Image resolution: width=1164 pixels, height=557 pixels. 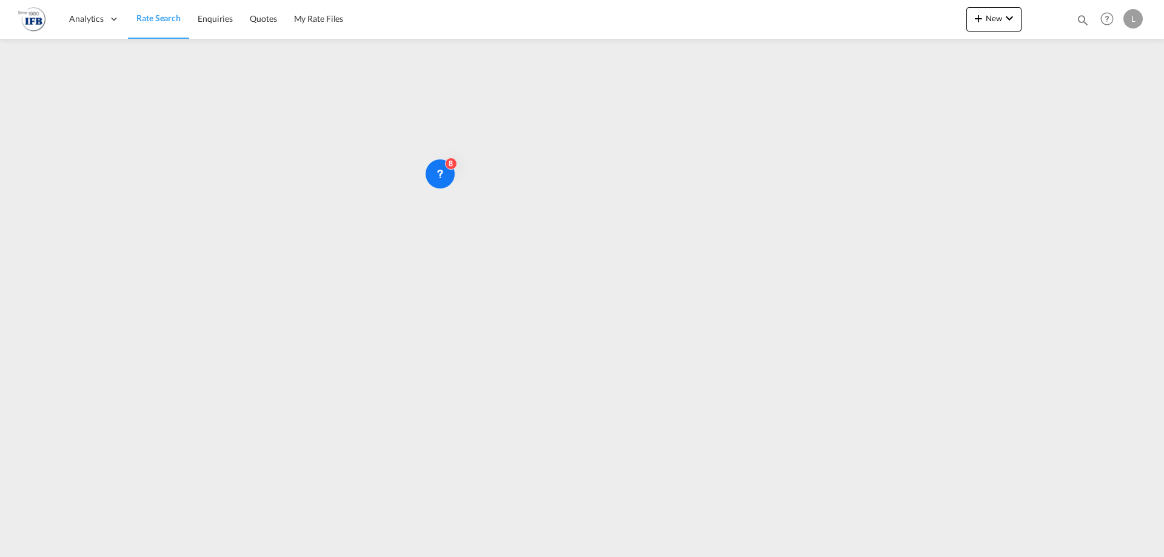 I want to click on md-icon: icon-plus 400-fg, so click(x=979, y=18).